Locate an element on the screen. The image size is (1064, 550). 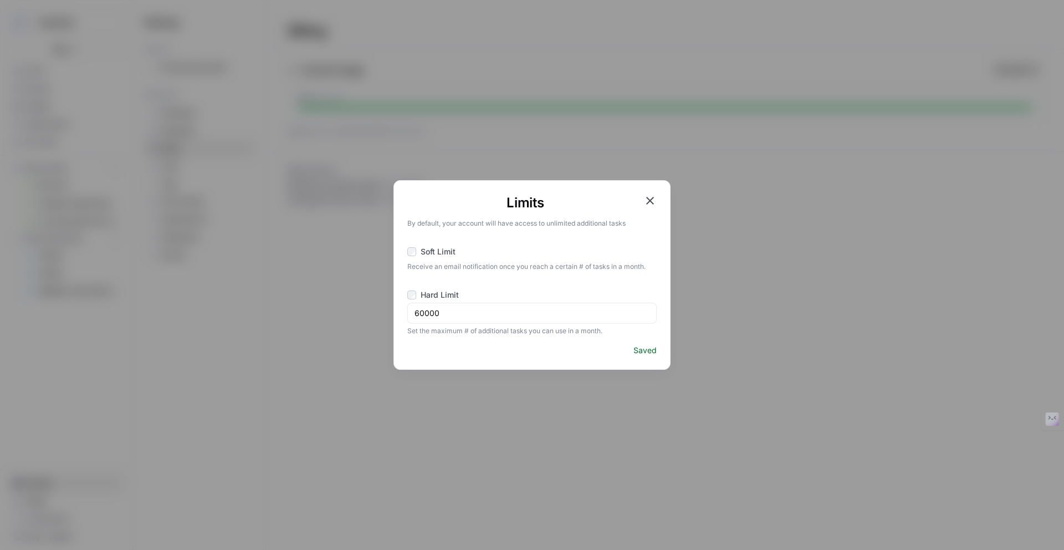
p: By default, your account will have access to unlimited additional tasks is located at coordinates (532, 222).